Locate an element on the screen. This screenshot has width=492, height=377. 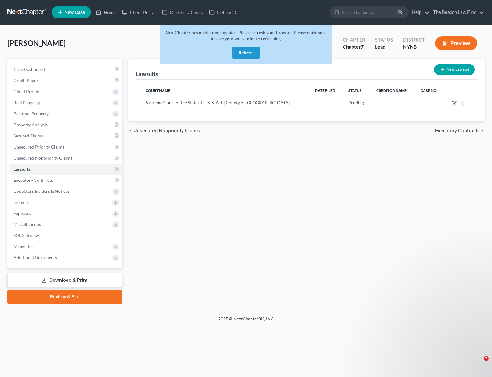
a: Case Dashboard is located at coordinates (65, 70).